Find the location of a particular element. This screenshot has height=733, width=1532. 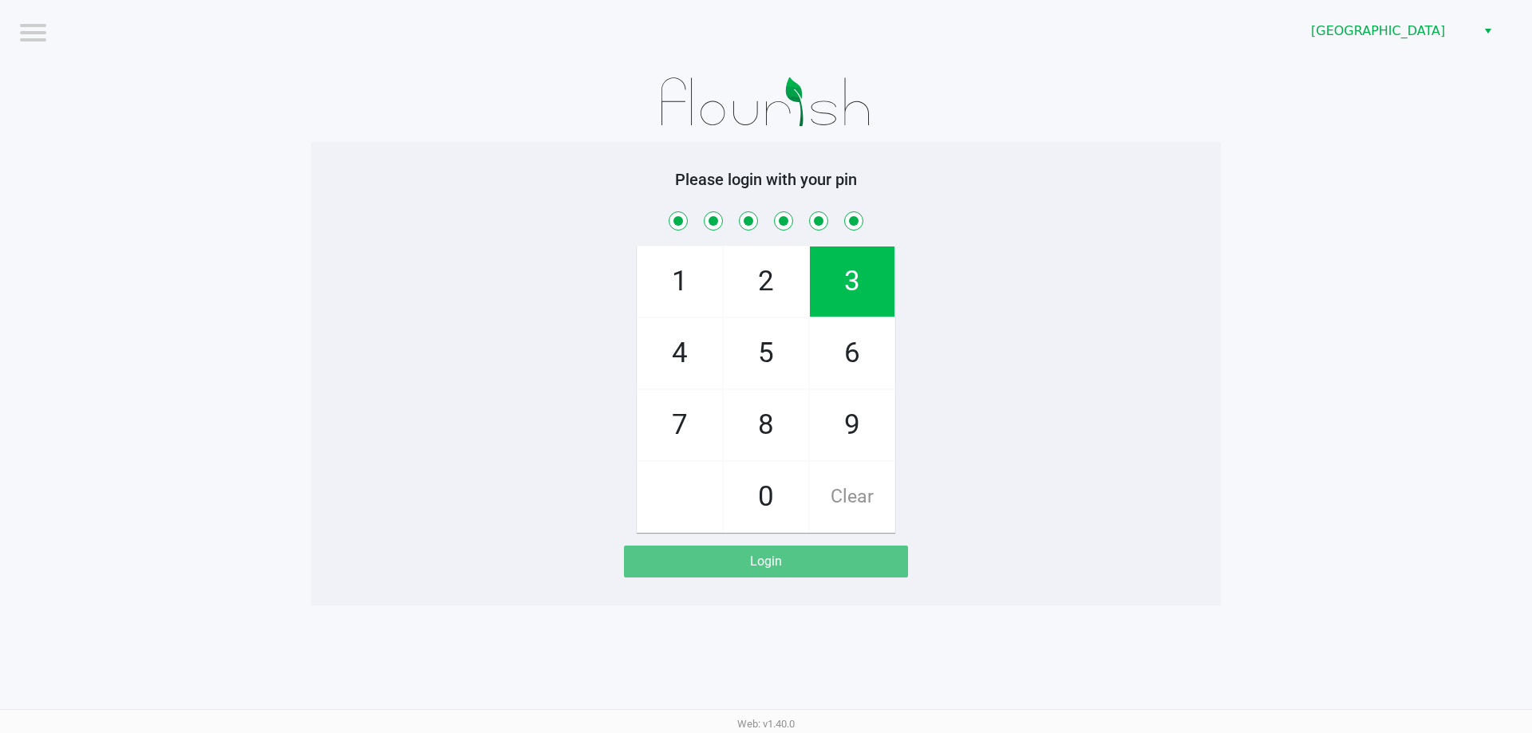

span: 4 is located at coordinates (680, 354).